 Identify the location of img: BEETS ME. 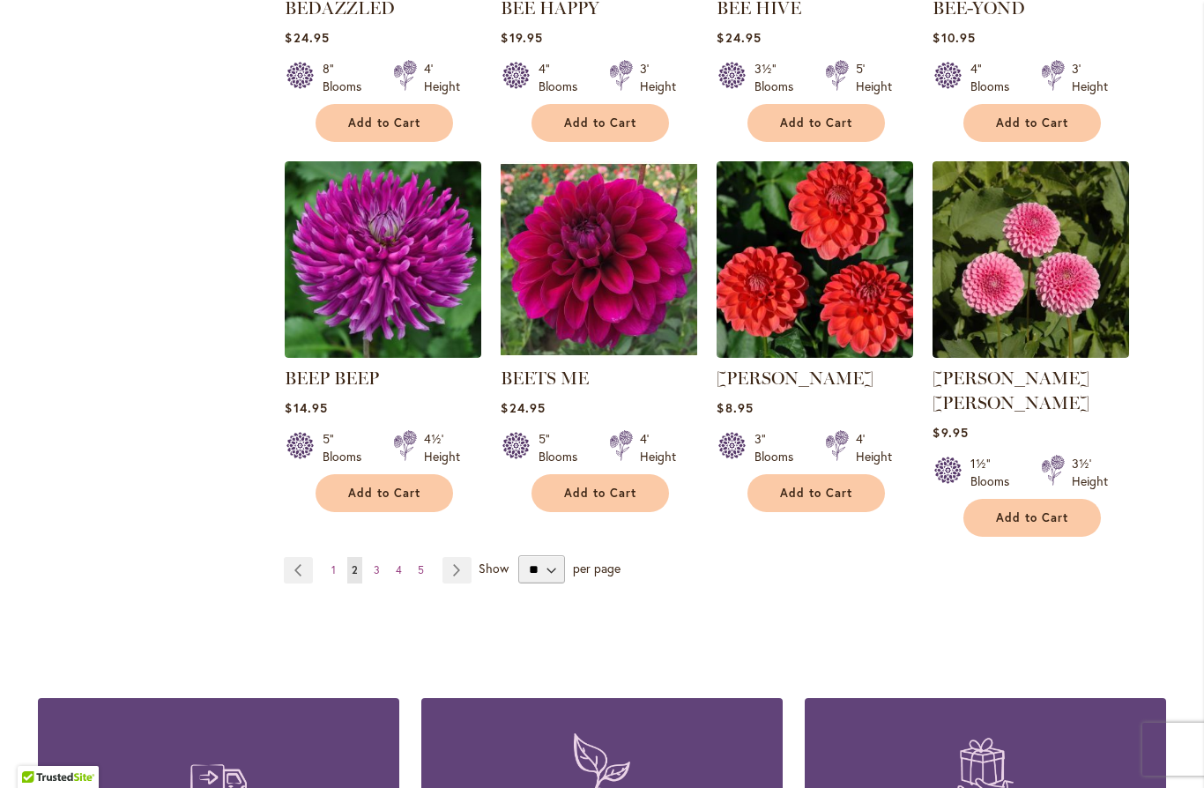
(599, 259).